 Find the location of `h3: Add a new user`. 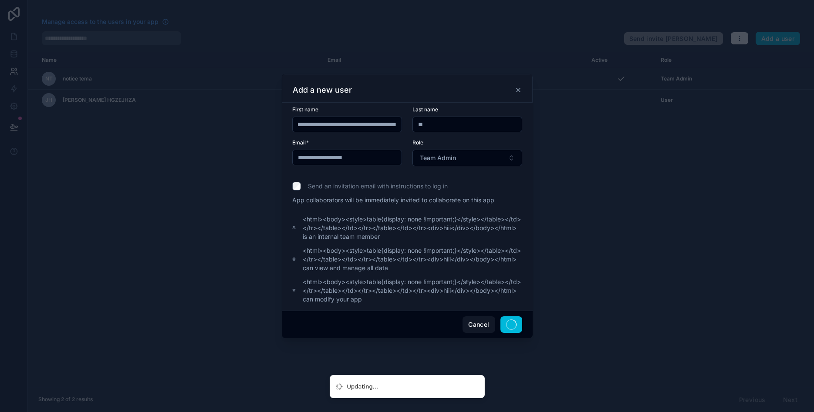

h3: Add a new user is located at coordinates (322, 90).